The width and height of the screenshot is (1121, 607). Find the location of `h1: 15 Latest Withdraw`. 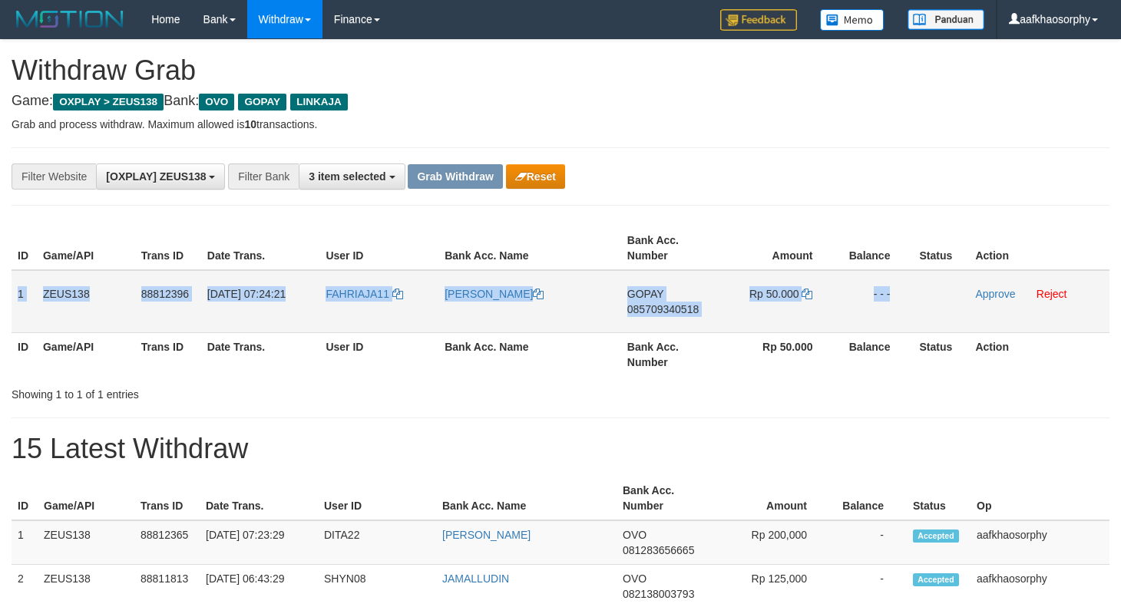

h1: 15 Latest Withdraw is located at coordinates (560, 449).